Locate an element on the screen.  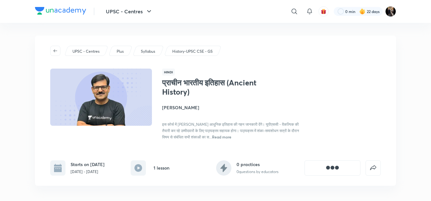
span: Read more is located at coordinates (222, 137).